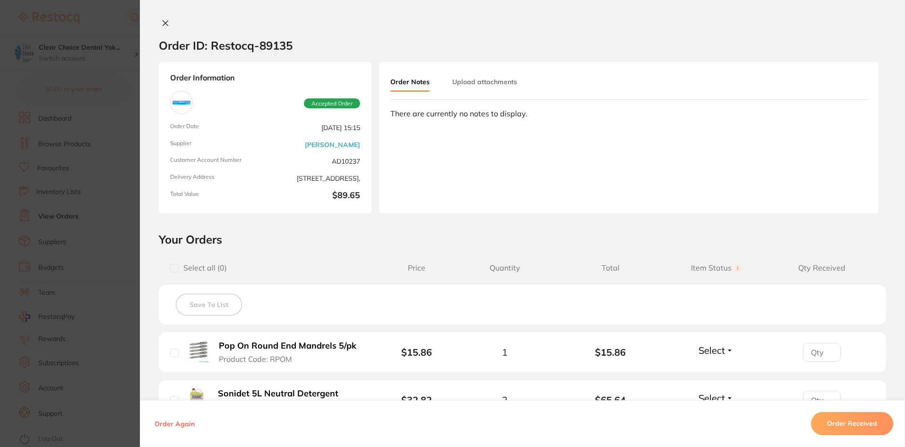  I want to click on b: $65.64, so click(611, 399).